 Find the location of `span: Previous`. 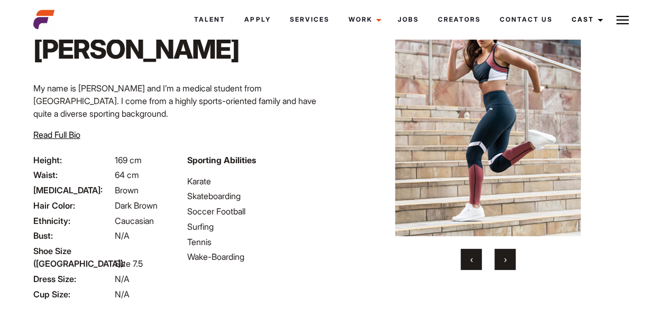

span: Previous is located at coordinates (471, 260).